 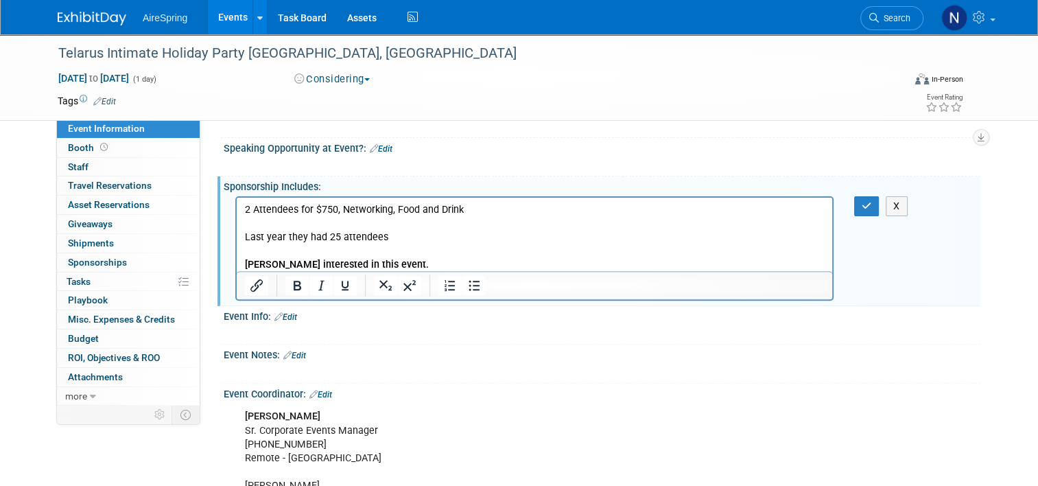 What do you see at coordinates (78, 281) in the screenshot?
I see `span: Tasks` at bounding box center [78, 281].